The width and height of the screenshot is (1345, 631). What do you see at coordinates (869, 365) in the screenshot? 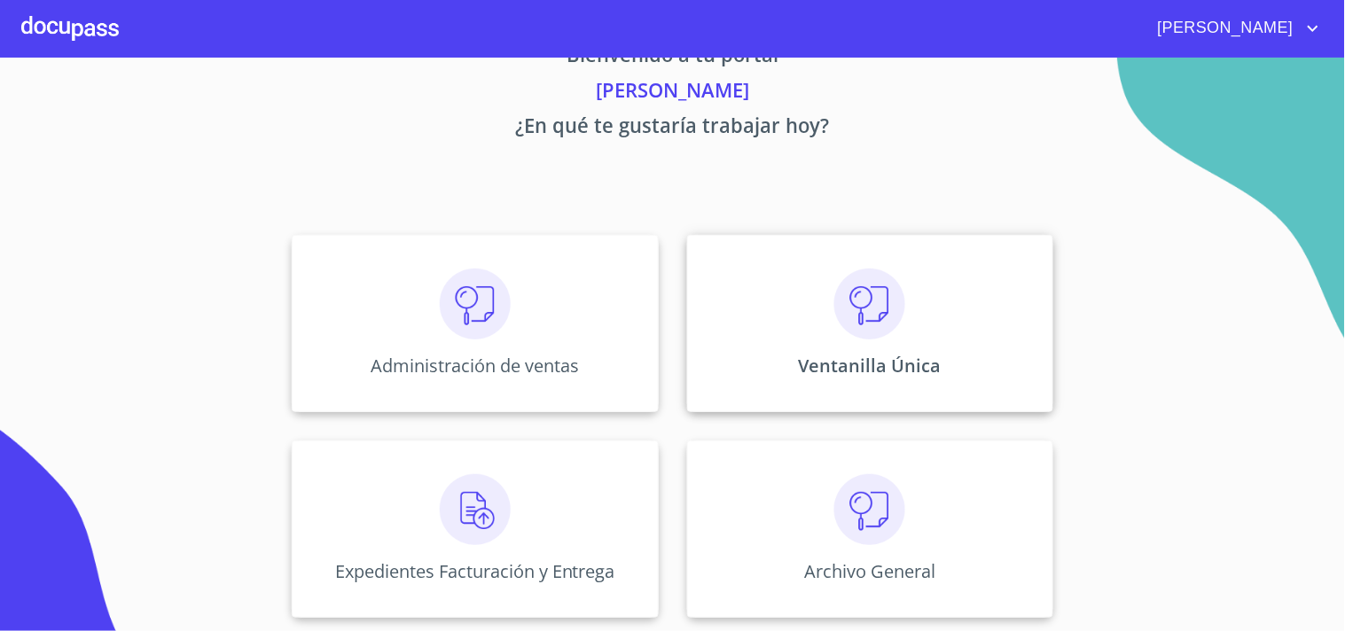
I see `p: Ventanilla Única` at bounding box center [869, 365].